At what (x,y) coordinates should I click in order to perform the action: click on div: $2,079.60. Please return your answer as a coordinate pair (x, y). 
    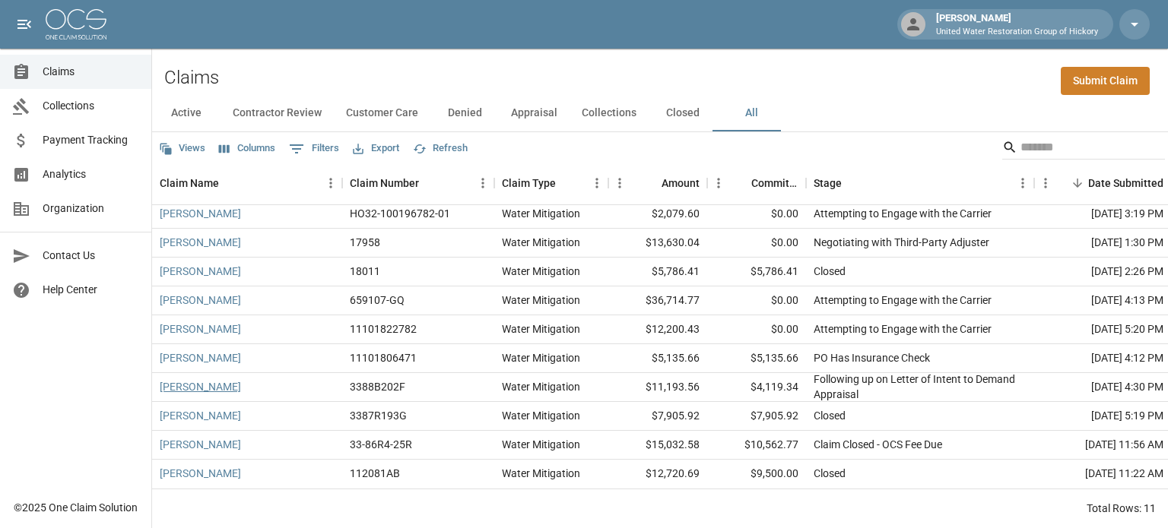
    Looking at the image, I should click on (658, 214).